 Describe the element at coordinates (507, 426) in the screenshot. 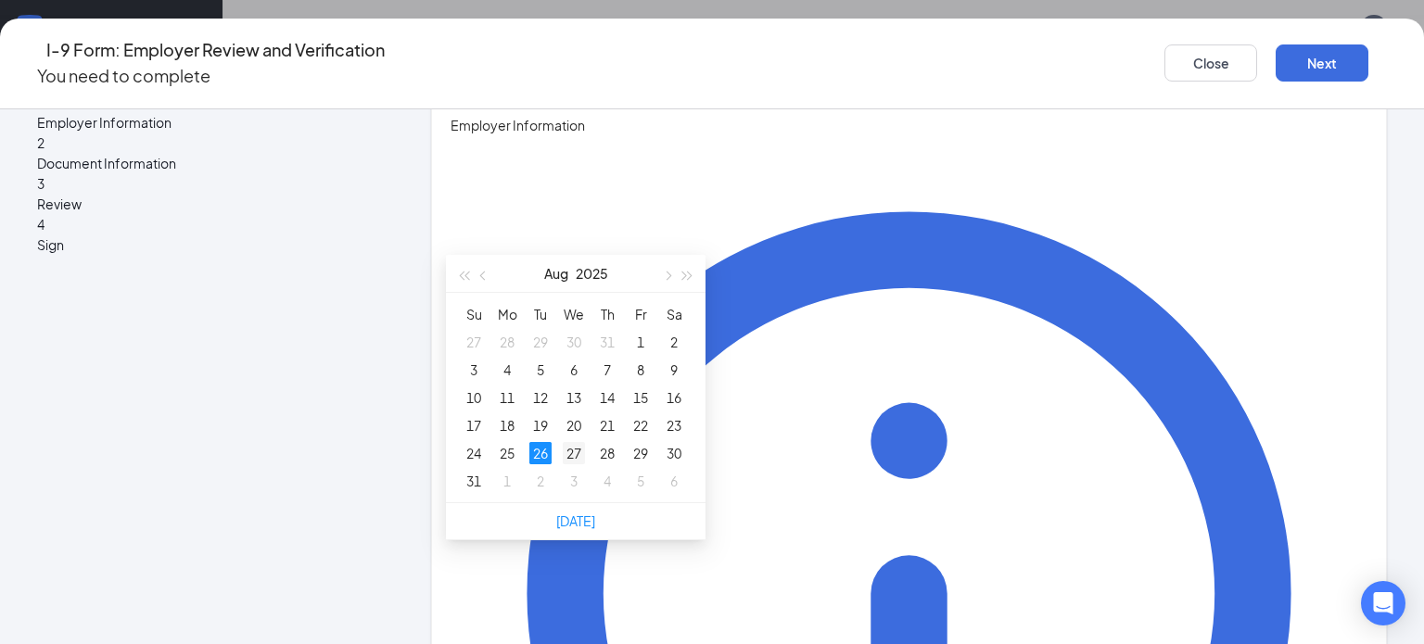

I see `td: 2025-08-18` at that location.